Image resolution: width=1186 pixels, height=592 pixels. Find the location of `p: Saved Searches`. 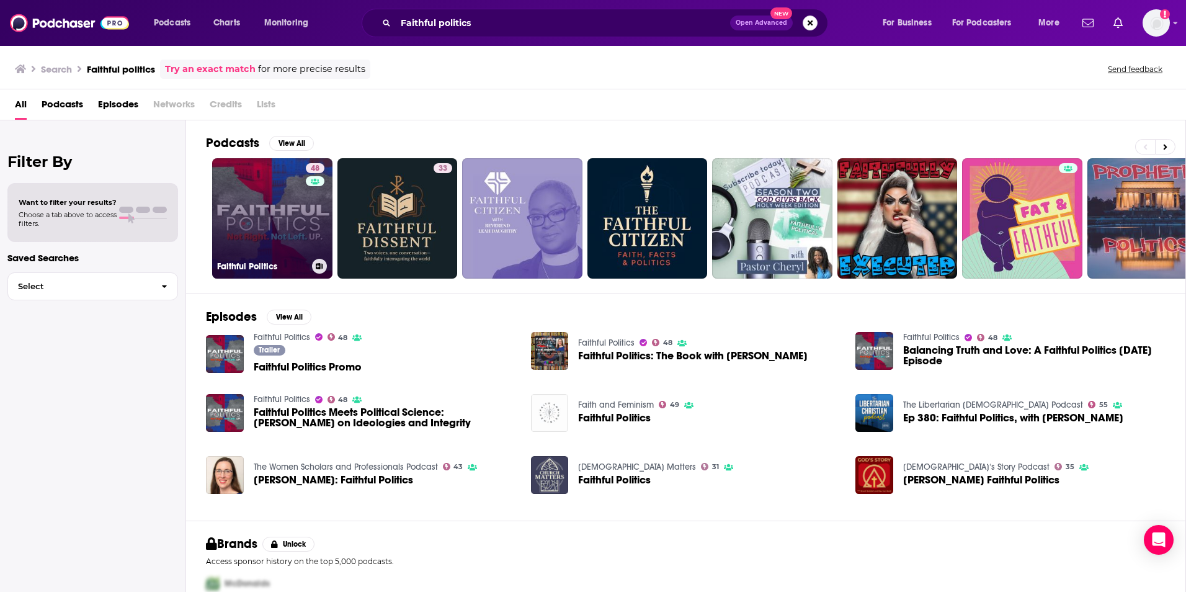

p: Saved Searches is located at coordinates (92, 257).